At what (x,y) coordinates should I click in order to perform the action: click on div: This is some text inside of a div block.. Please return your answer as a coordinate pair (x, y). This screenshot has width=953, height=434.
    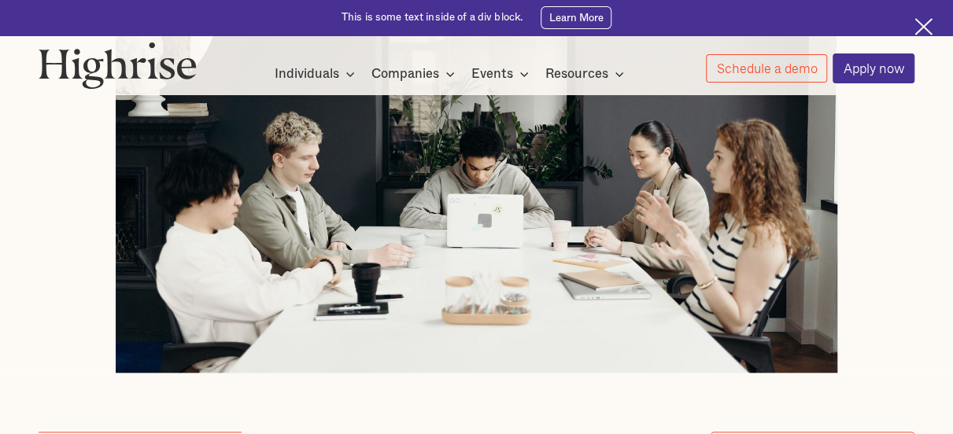
    Looking at the image, I should click on (432, 18).